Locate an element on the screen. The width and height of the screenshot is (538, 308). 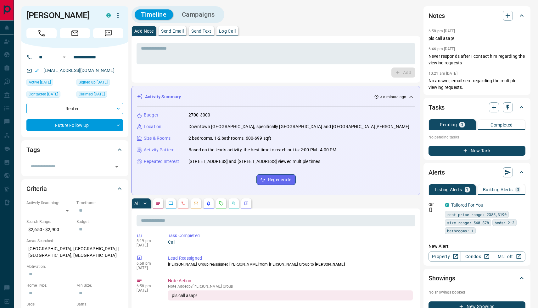
p: 2700-3000 is located at coordinates (199, 115).